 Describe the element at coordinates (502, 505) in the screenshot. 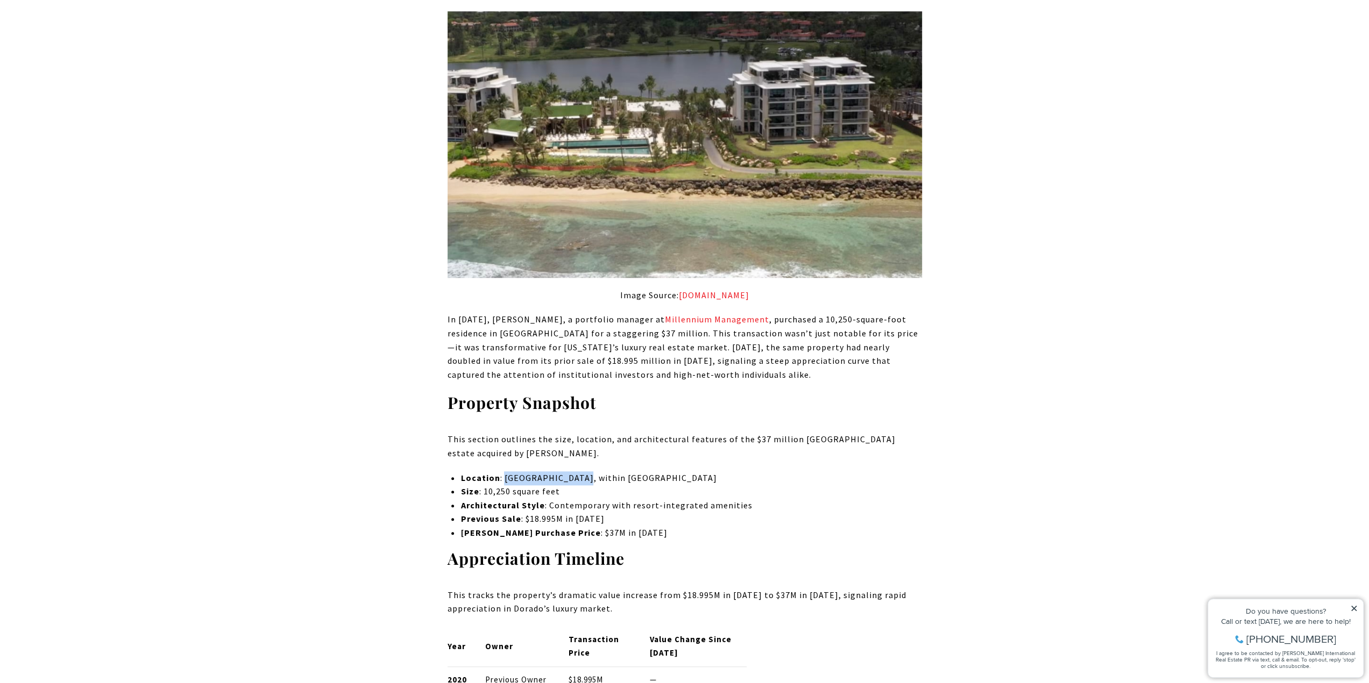

I see `strong: Architectural Style` at that location.